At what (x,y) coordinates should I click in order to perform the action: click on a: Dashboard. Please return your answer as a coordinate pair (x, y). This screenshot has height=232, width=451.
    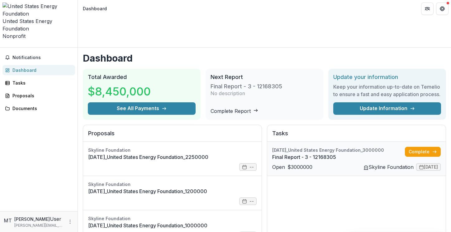
    Looking at the image, I should click on (39, 70).